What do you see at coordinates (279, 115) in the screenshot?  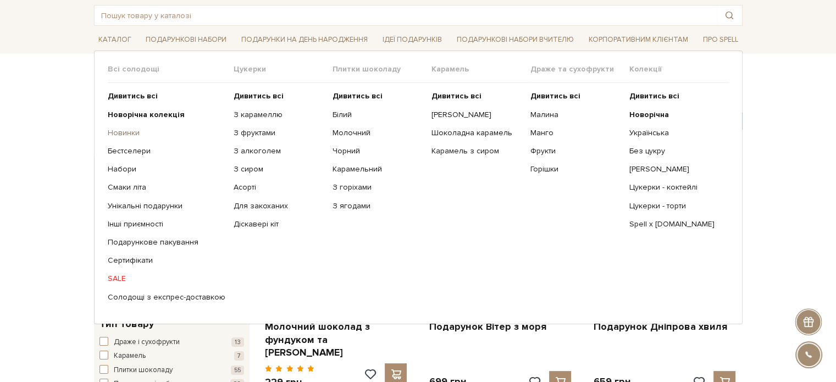 I see `a: З карамеллю` at bounding box center [279, 115].